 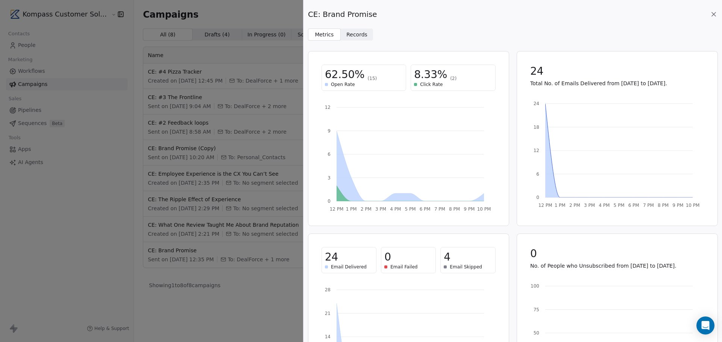 I want to click on div: Open Intercom Messenger, so click(x=705, y=326).